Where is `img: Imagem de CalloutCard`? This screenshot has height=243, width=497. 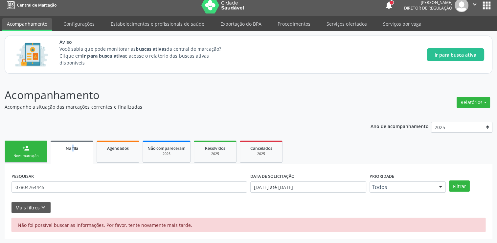 img: Imagem de CalloutCard is located at coordinates (32, 55).